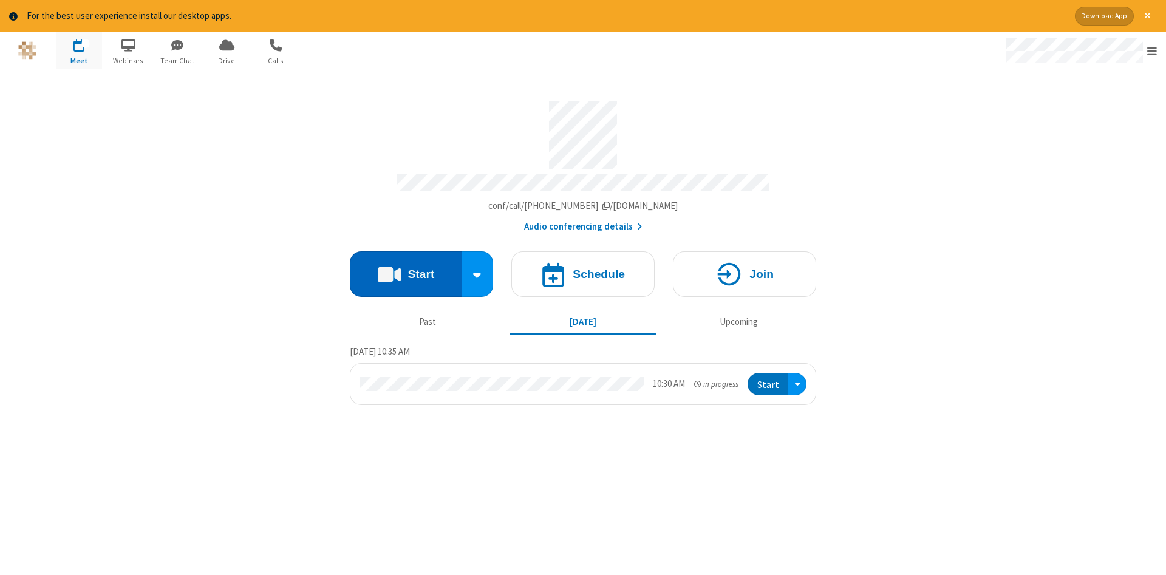 This screenshot has height=575, width=1166. Describe the element at coordinates (227, 61) in the screenshot. I see `span: Drive` at that location.